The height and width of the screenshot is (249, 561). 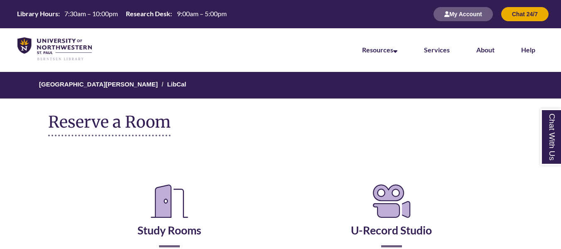 I want to click on a: Services, so click(x=437, y=49).